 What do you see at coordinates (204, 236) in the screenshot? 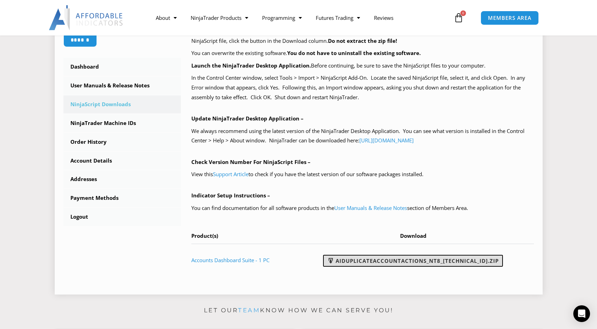
I see `span: Product(s)` at bounding box center [204, 236].